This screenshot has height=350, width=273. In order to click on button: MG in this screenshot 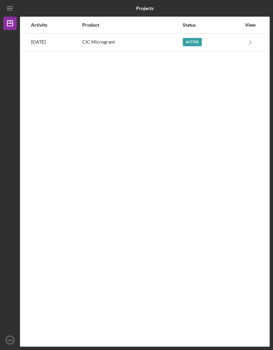, I will do `click(10, 340)`.